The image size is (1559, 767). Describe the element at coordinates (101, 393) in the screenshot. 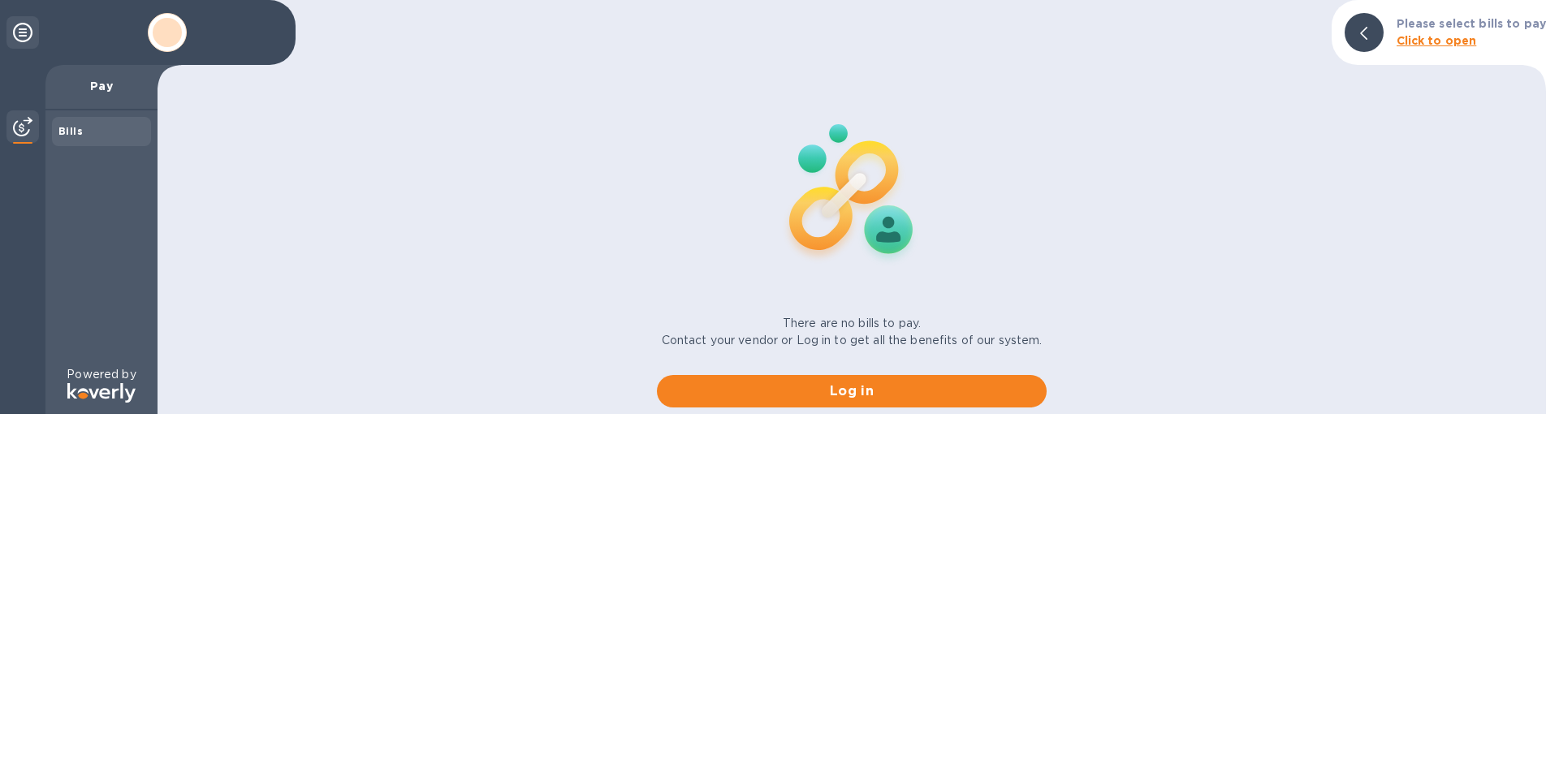

I see `img: Logo` at that location.